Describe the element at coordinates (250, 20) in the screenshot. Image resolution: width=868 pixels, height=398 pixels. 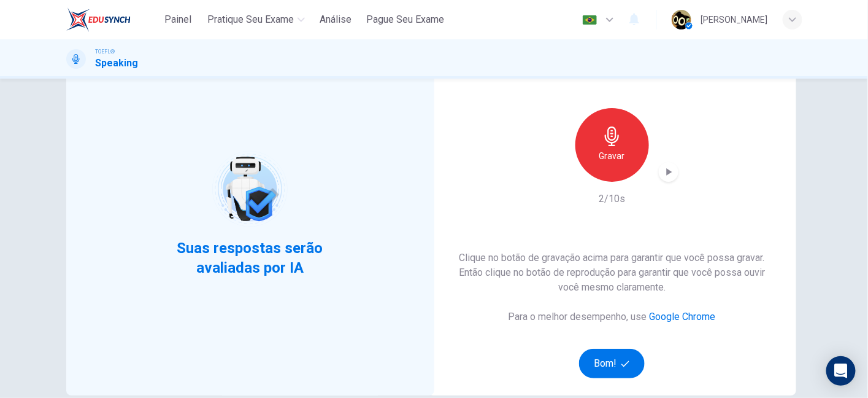
I see `span: Pratique seu exame` at that location.